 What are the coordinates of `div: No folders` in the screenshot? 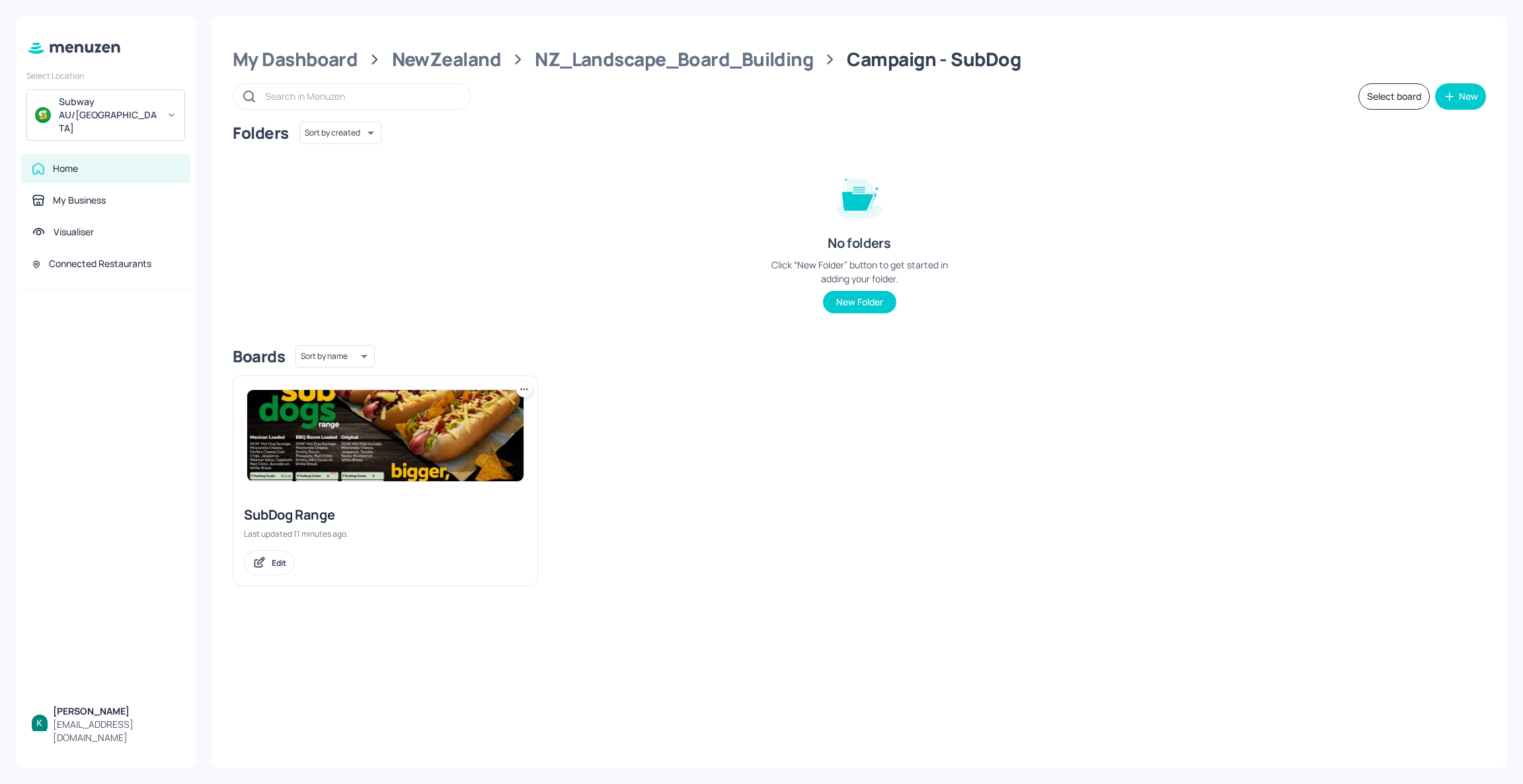 It's located at (858, 243).